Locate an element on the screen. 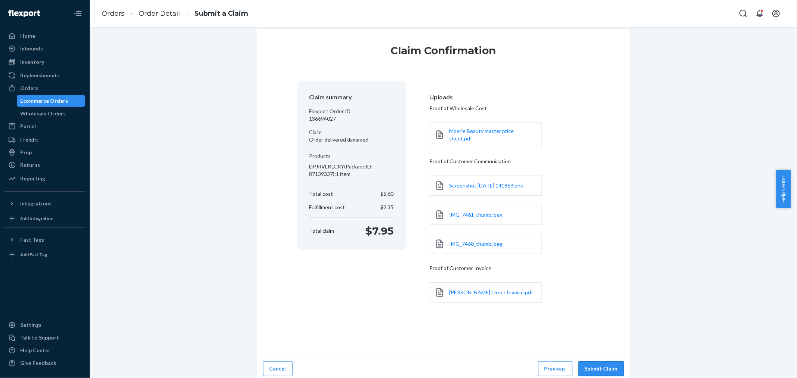 The height and width of the screenshot is (378, 797). a: Order Detail is located at coordinates (159, 13).